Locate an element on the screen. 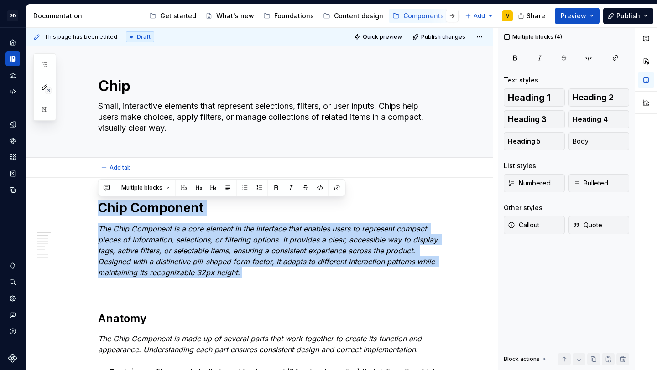  div: Analytics is located at coordinates (13, 75).